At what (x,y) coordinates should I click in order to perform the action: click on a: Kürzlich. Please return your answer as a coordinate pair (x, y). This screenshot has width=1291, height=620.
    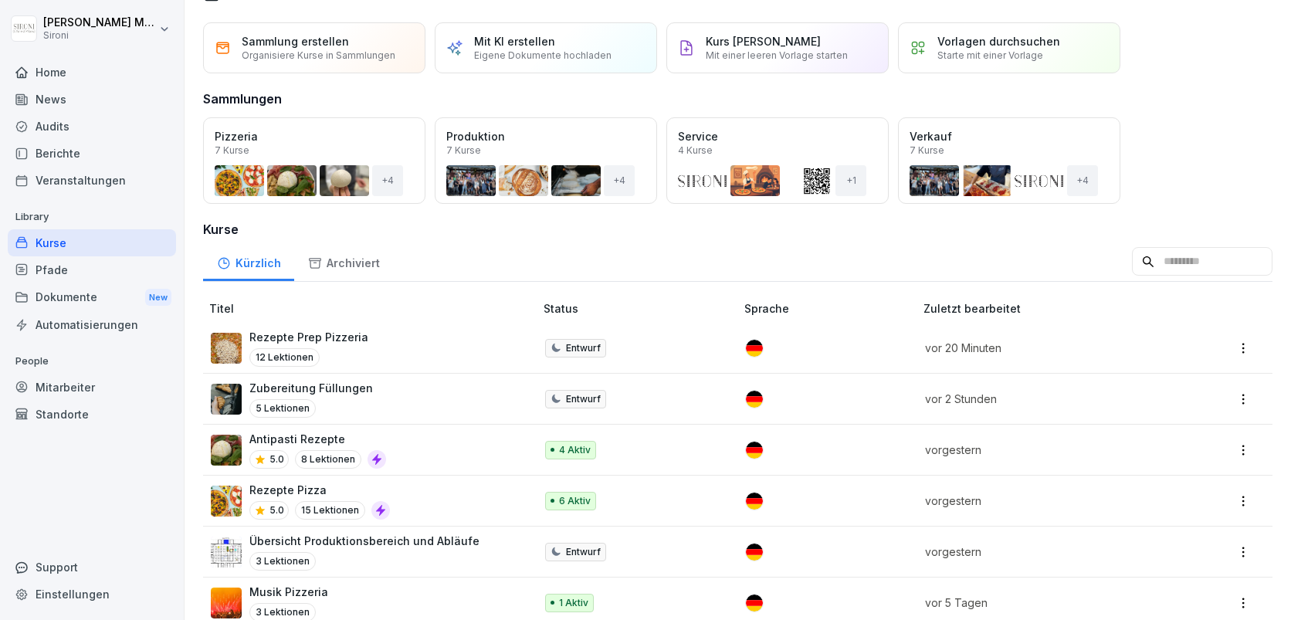
    Looking at the image, I should click on (249, 261).